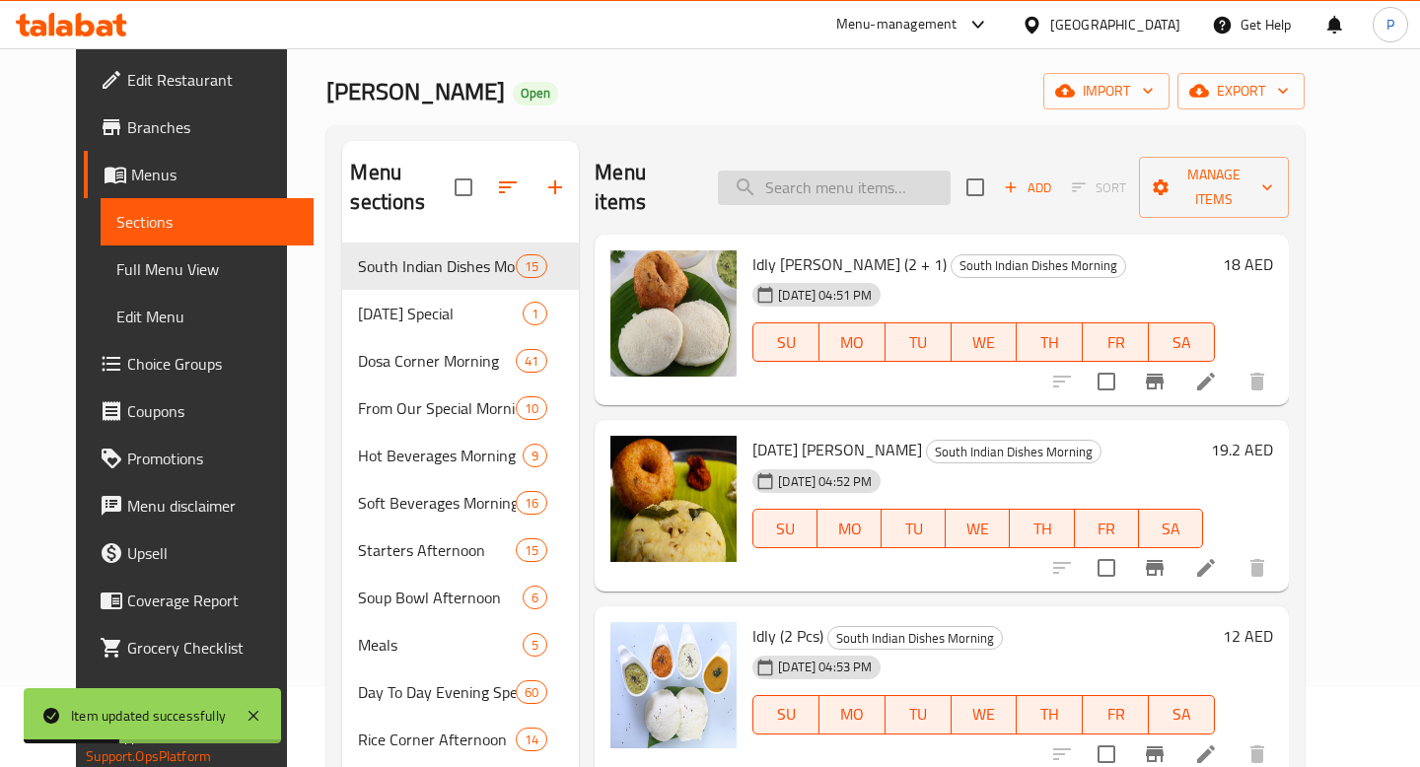 Image resolution: width=1420 pixels, height=767 pixels. What do you see at coordinates (198, 458) in the screenshot?
I see `a: Promotions` at bounding box center [198, 458].